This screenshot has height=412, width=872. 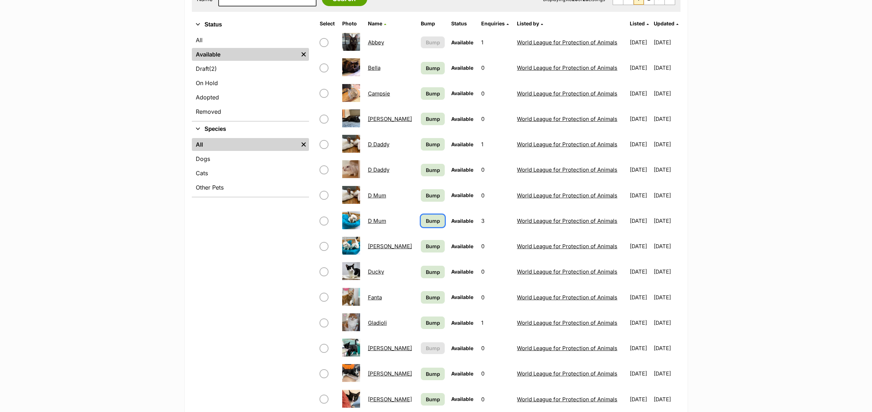 What do you see at coordinates (379, 93) in the screenshot?
I see `a: Campsie` at bounding box center [379, 93].